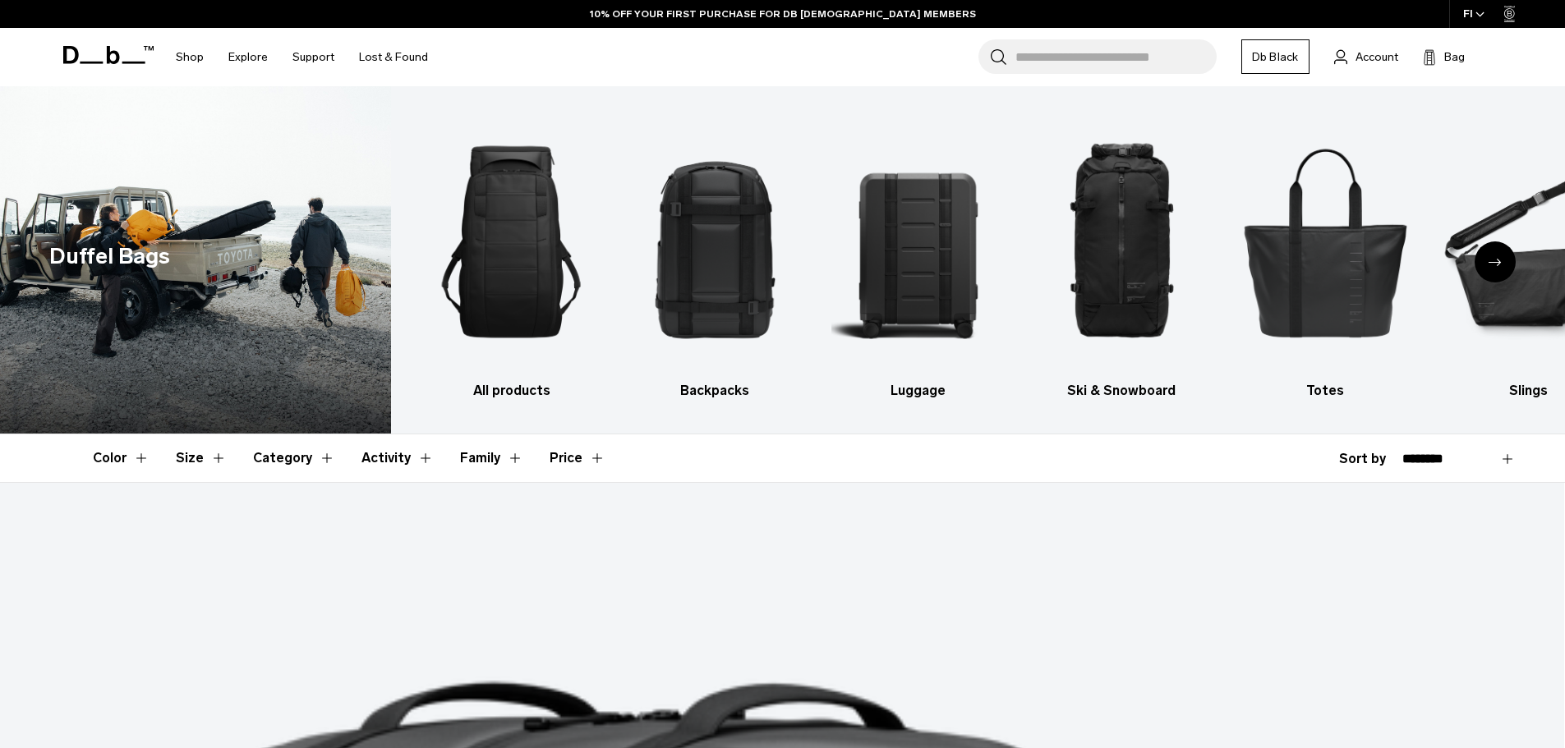  Describe the element at coordinates (1444, 57) in the screenshot. I see `button: Bag` at that location.